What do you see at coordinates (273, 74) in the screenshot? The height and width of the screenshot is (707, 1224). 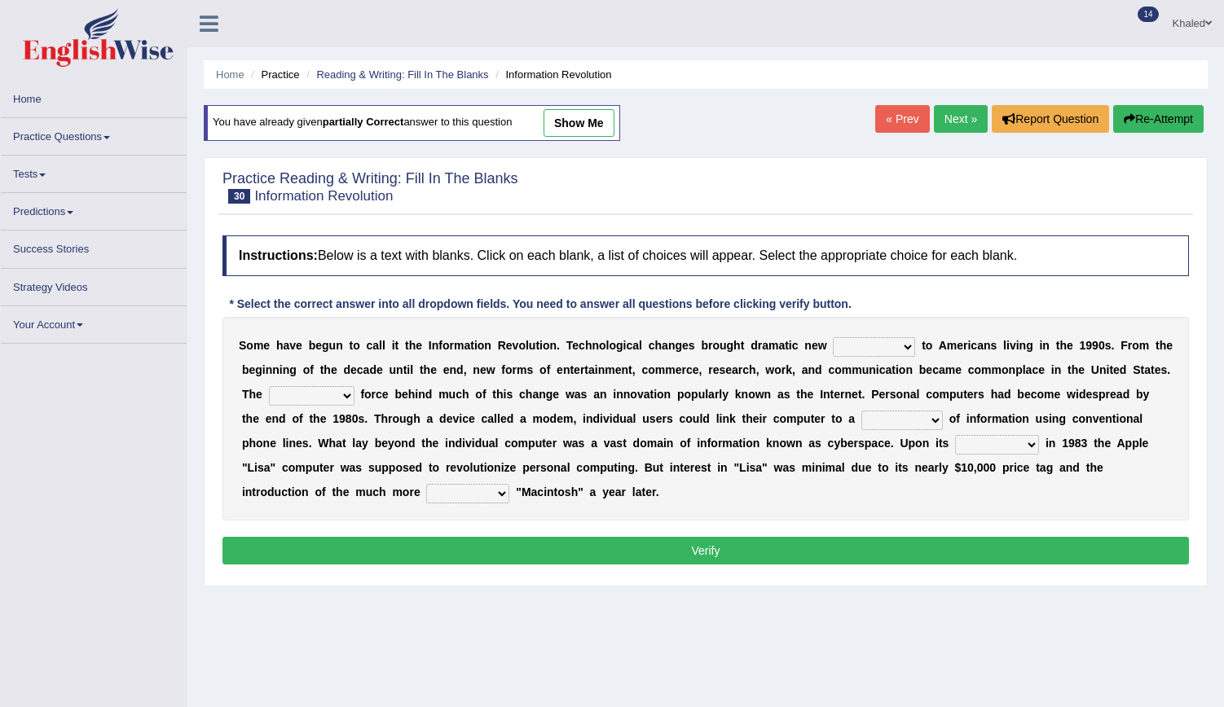 I see `li: Practice` at bounding box center [273, 74].